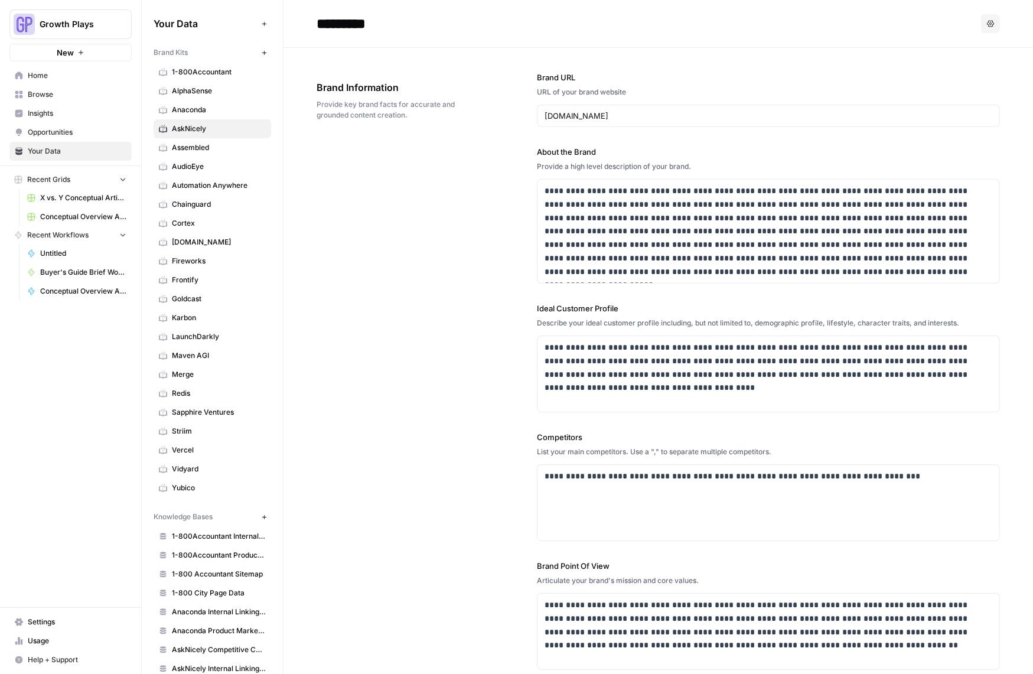  What do you see at coordinates (83, 253) in the screenshot?
I see `span: Untitled` at bounding box center [83, 253].